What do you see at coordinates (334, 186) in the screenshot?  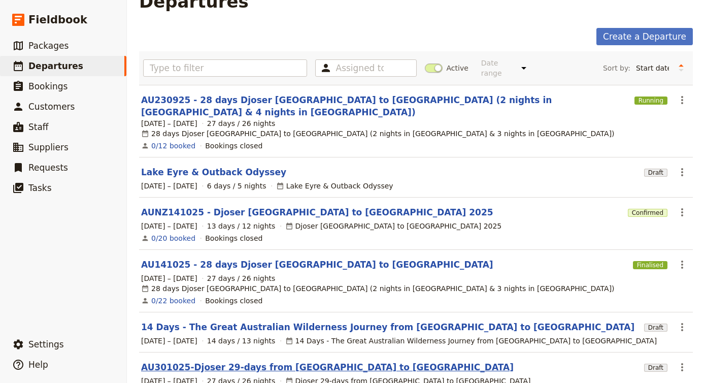 I see `div: Lake Eyre & Outback Odyssey` at bounding box center [334, 186].